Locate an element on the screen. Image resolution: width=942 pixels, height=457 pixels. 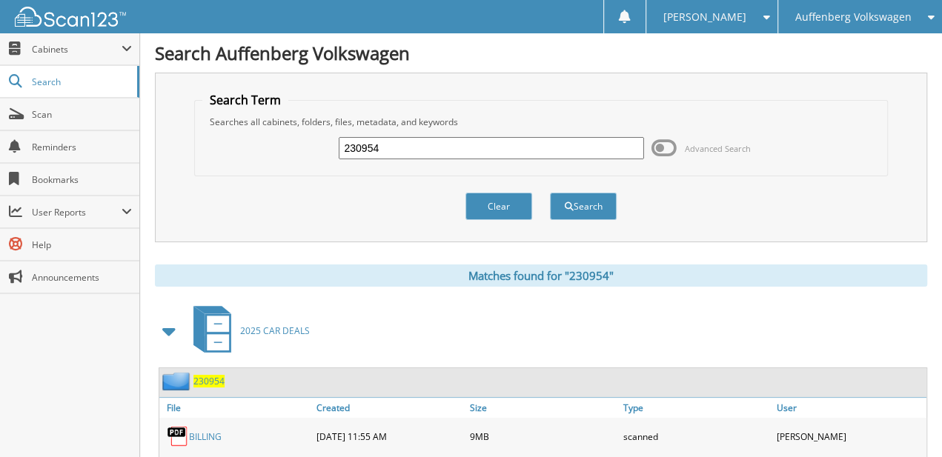
a: Size is located at coordinates (543, 408).